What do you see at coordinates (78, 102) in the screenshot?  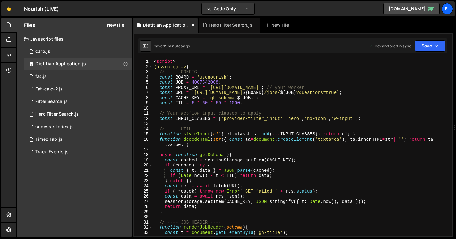 I see `div: 7002/13525.js` at bounding box center [78, 102].